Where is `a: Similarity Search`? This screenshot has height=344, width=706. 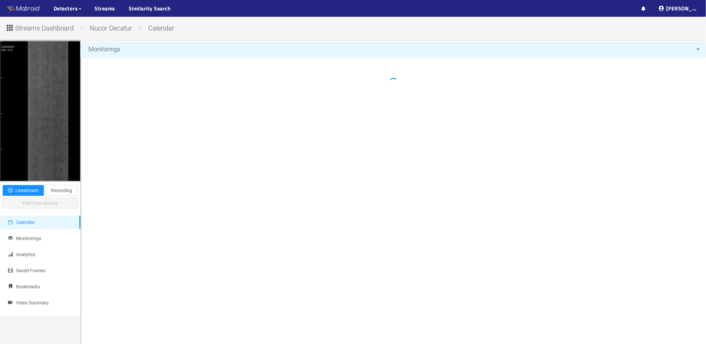 a: Similarity Search is located at coordinates (150, 8).